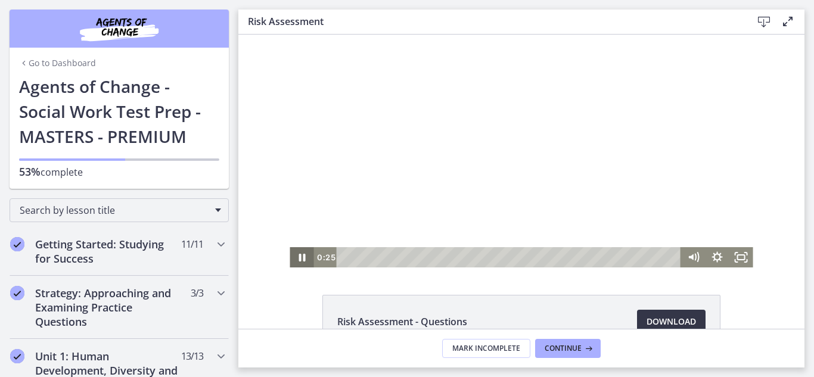 The width and height of the screenshot is (814, 377). What do you see at coordinates (119, 172) in the screenshot?
I see `p: complete` at bounding box center [119, 172].